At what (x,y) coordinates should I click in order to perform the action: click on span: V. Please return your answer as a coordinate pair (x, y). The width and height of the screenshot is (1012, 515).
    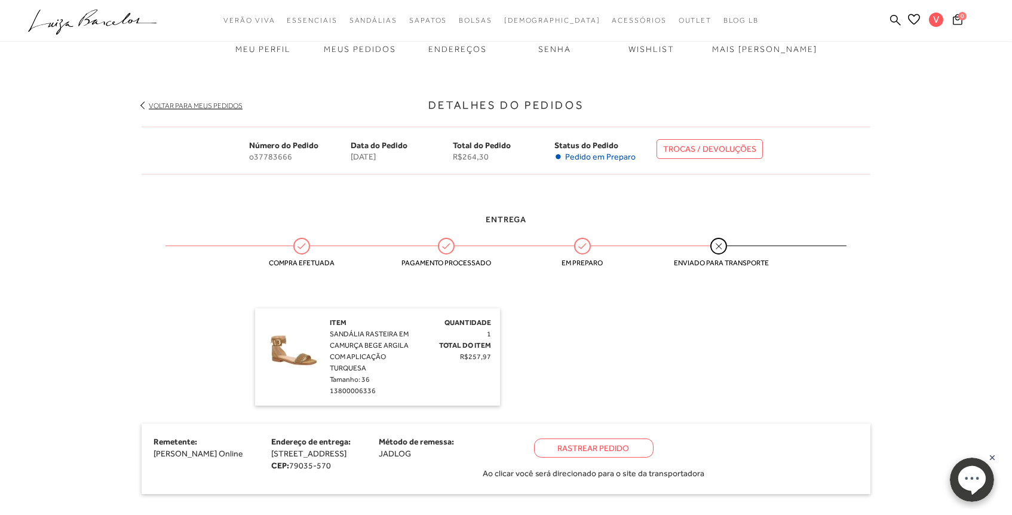
    Looking at the image, I should click on (936, 20).